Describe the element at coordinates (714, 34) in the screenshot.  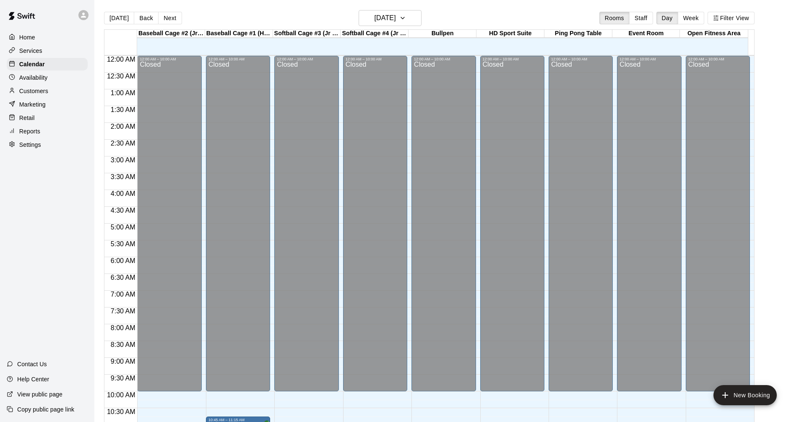
I see `div: Open Fitness Area` at that location.